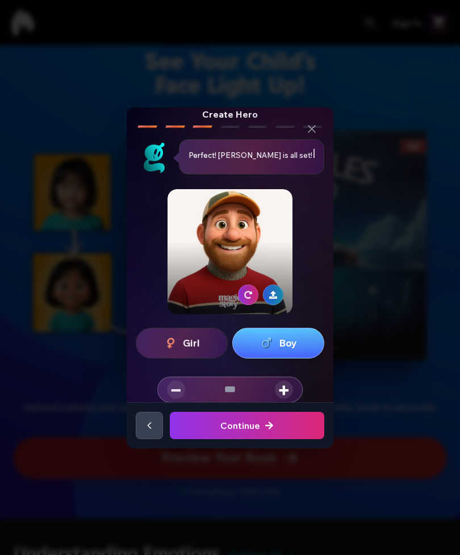 The width and height of the screenshot is (460, 555). Describe the element at coordinates (230, 114) in the screenshot. I see `h2: Create Hero` at that location.